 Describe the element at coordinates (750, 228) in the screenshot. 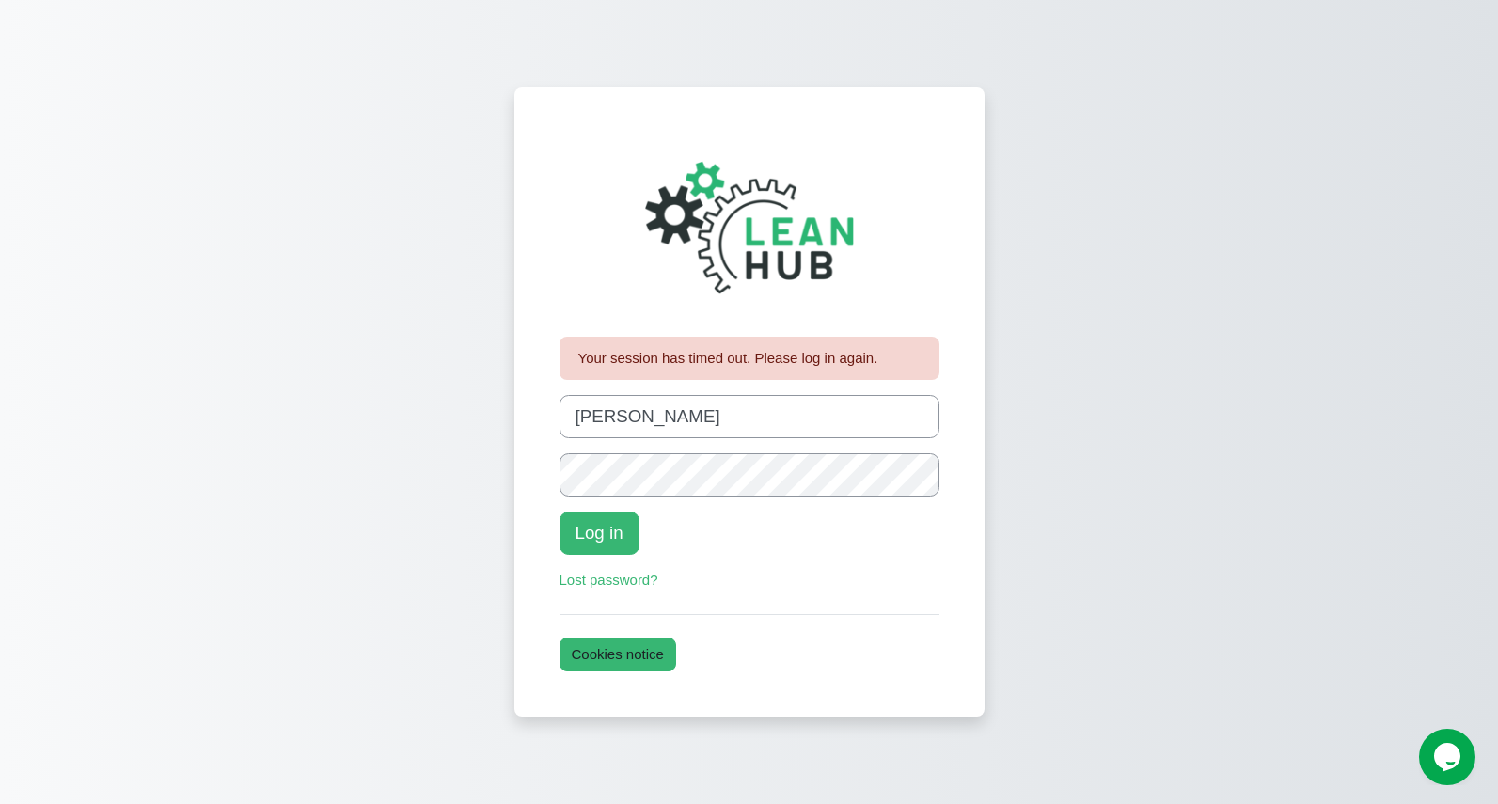

I see `img: The Lean Hub` at that location.